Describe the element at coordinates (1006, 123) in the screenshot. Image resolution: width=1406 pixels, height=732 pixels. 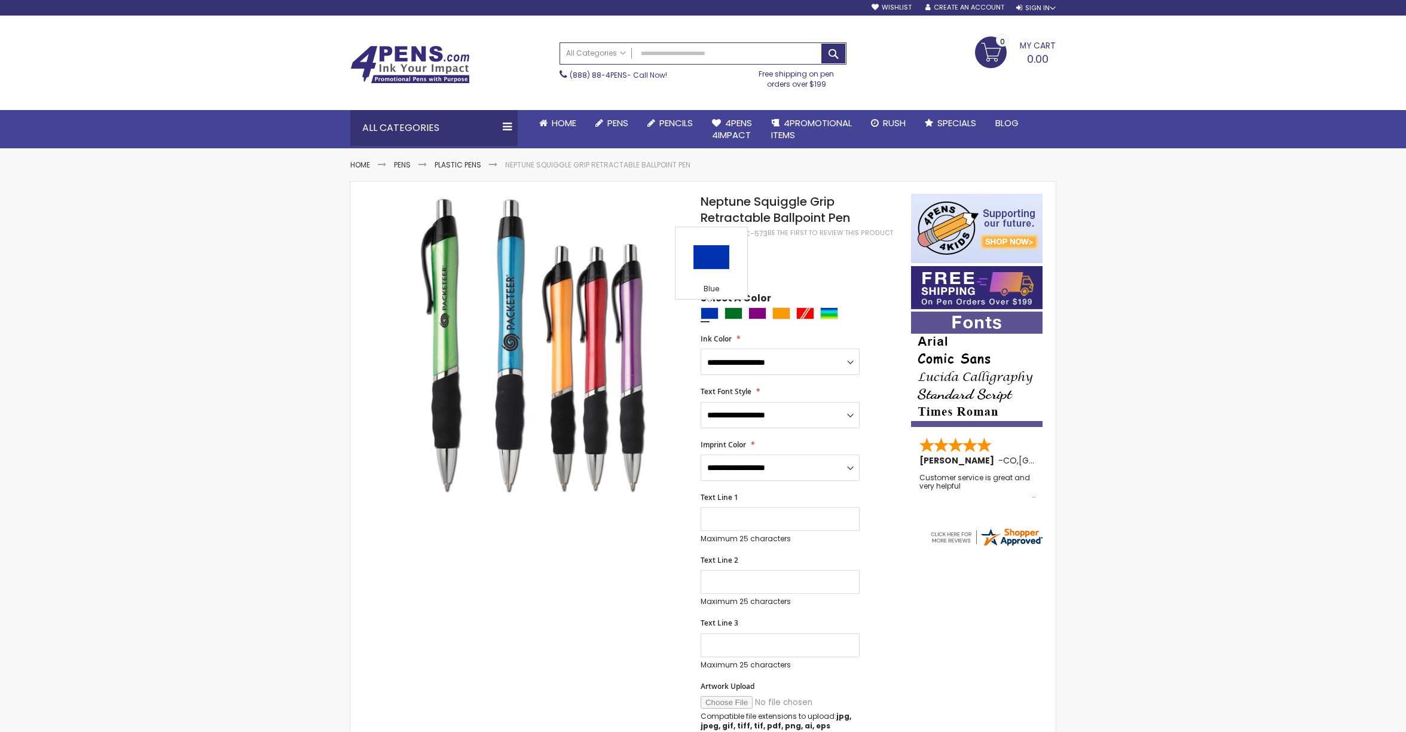
I see `a: Blog` at that location.